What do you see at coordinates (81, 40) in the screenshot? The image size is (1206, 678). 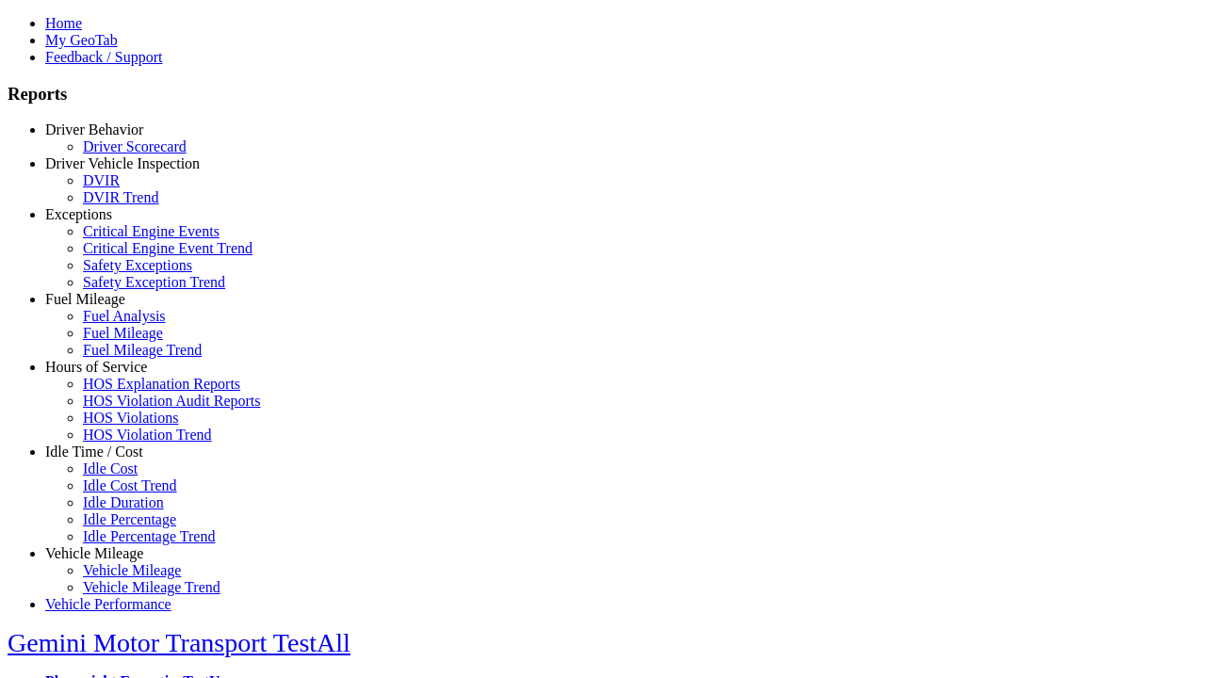 I see `a: My GeoTab` at bounding box center [81, 40].